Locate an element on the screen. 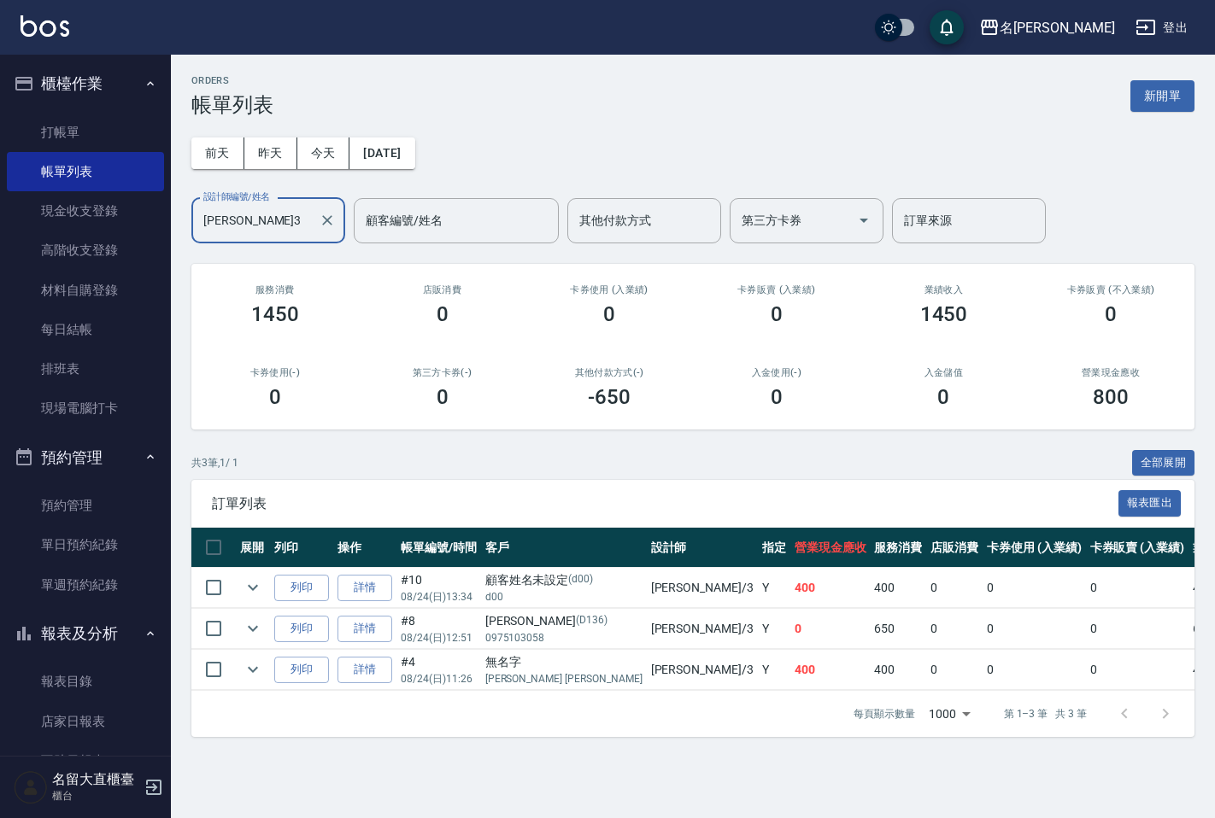 The image size is (1215, 818). button: 昨天 is located at coordinates (271, 153).